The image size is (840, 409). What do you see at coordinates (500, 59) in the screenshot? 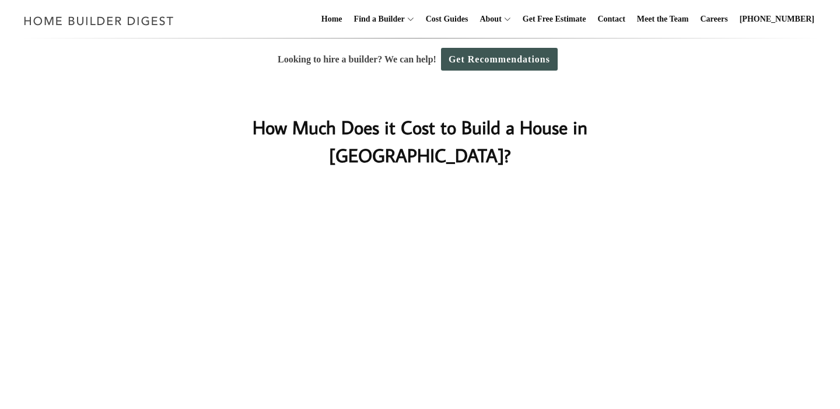
I see `a: Get Recommendations` at bounding box center [500, 59].